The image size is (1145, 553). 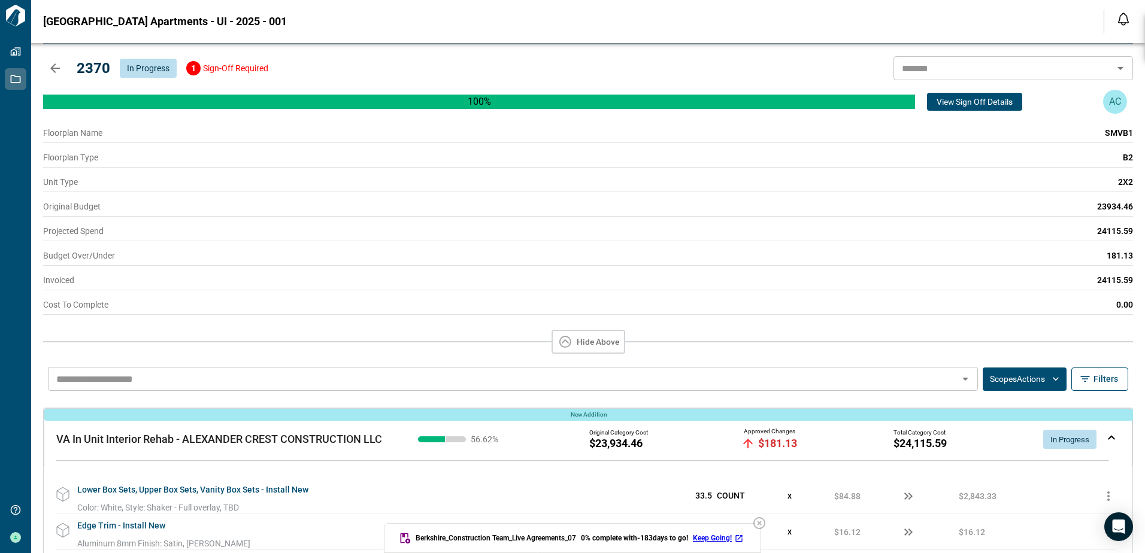 I want to click on span: 33.5, so click(x=704, y=496).